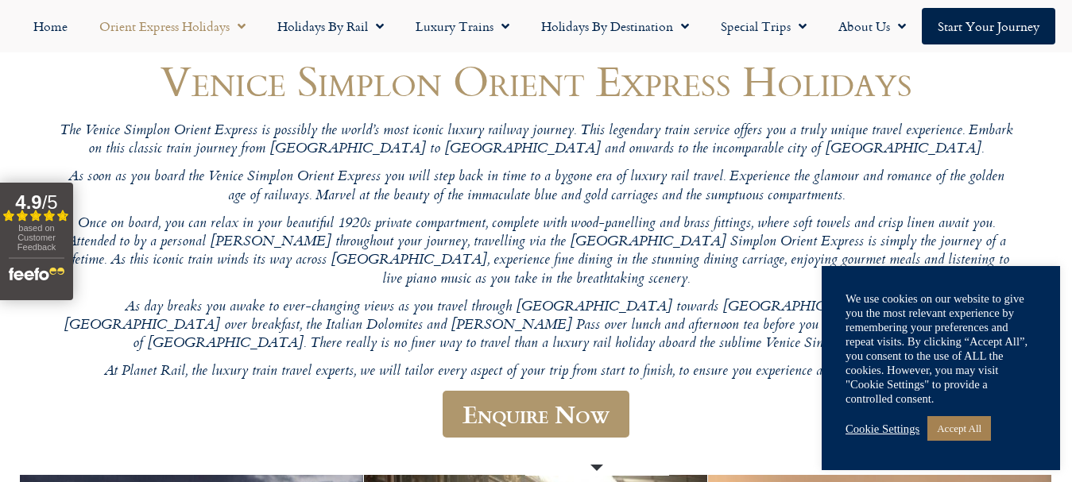 This screenshot has height=482, width=1072. I want to click on a: Holidays by Destination, so click(615, 26).